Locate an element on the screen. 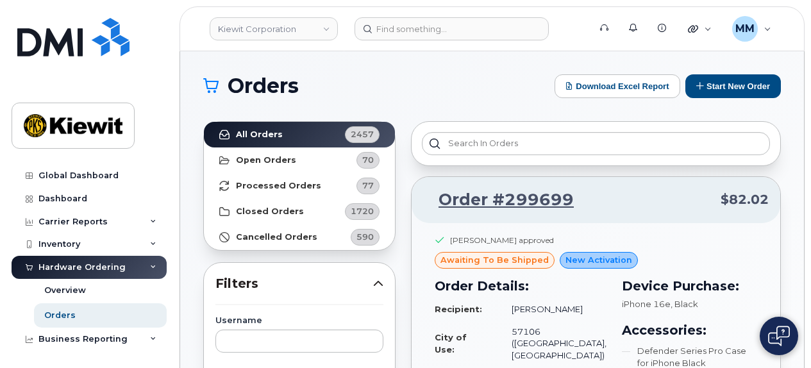 This screenshot has height=368, width=811. span: , Black is located at coordinates (684, 304).